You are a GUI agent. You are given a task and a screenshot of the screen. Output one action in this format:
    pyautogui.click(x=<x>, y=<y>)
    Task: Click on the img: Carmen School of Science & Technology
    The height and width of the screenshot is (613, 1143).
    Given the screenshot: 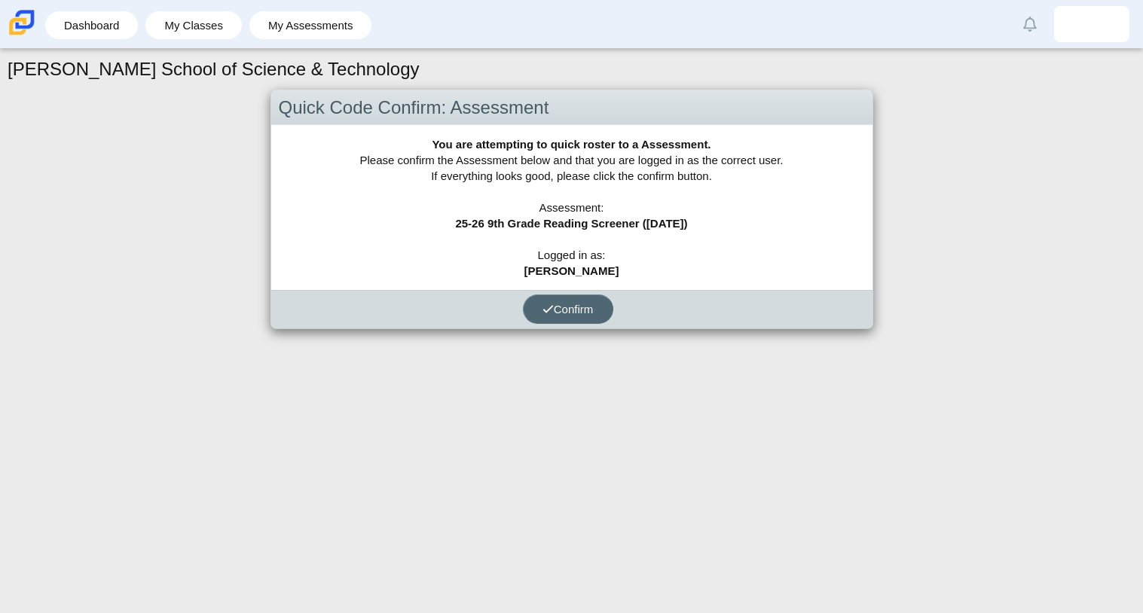 What is the action you would take?
    pyautogui.click(x=22, y=23)
    